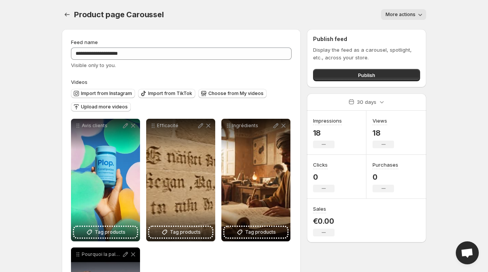 Image resolution: width=488 pixels, height=272 pixels. Describe the element at coordinates (104, 107) in the screenshot. I see `span: Upload more videos` at that location.